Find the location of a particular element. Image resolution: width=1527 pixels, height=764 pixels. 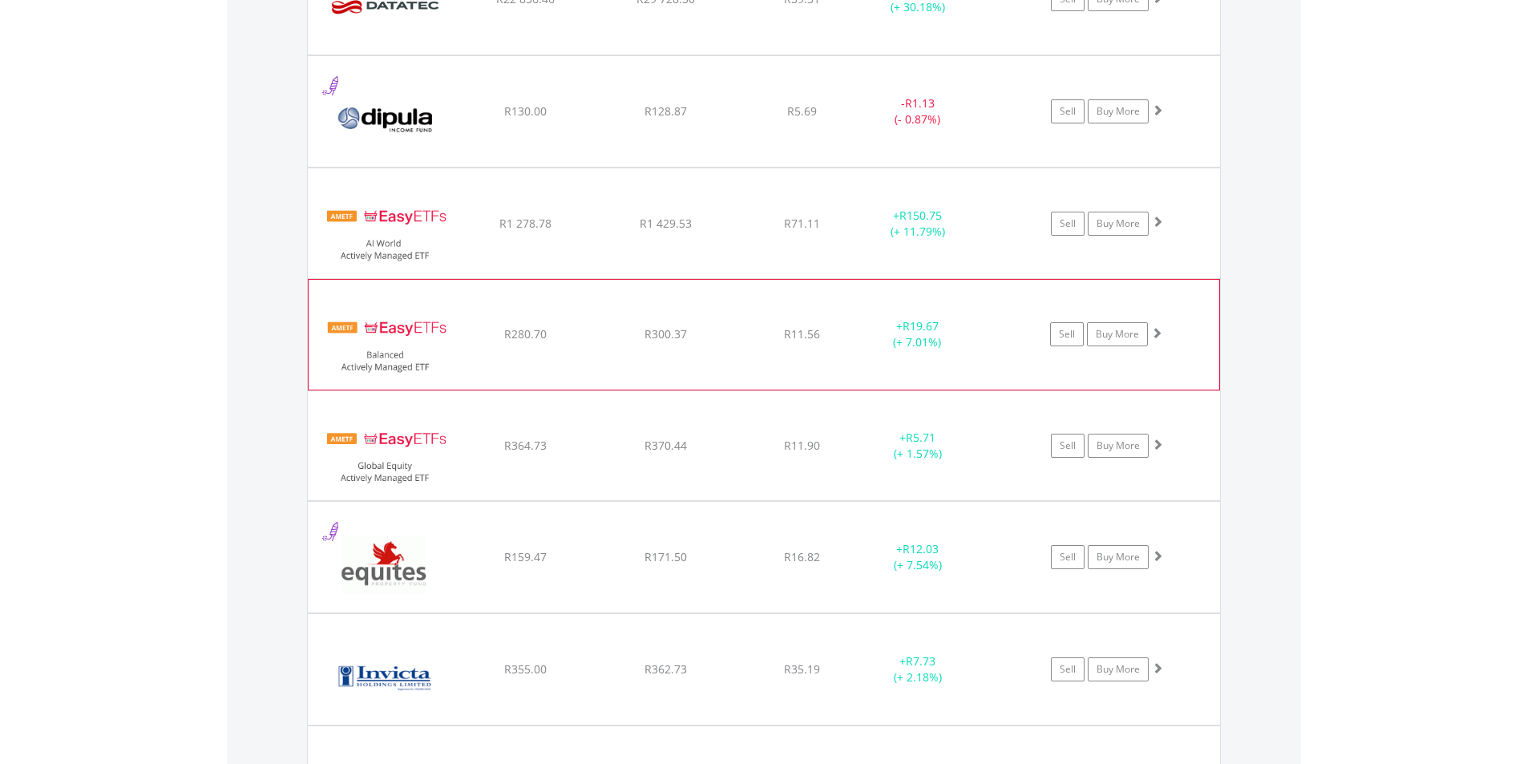

div: + (+ 1.57%) is located at coordinates (918, 446).